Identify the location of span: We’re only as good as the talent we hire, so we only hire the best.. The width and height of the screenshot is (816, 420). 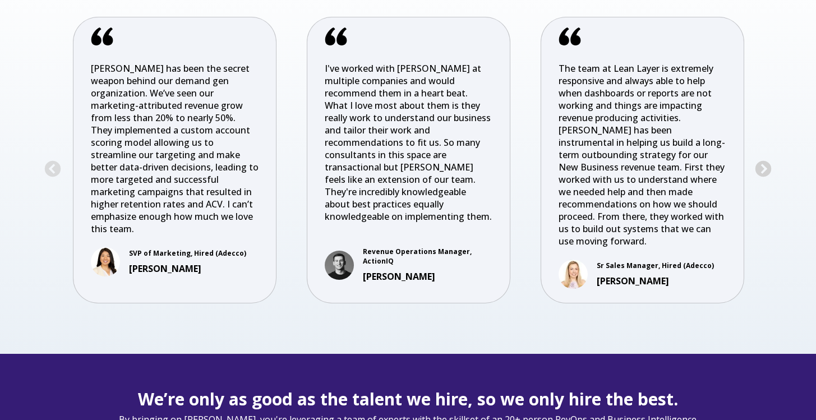
(408, 399).